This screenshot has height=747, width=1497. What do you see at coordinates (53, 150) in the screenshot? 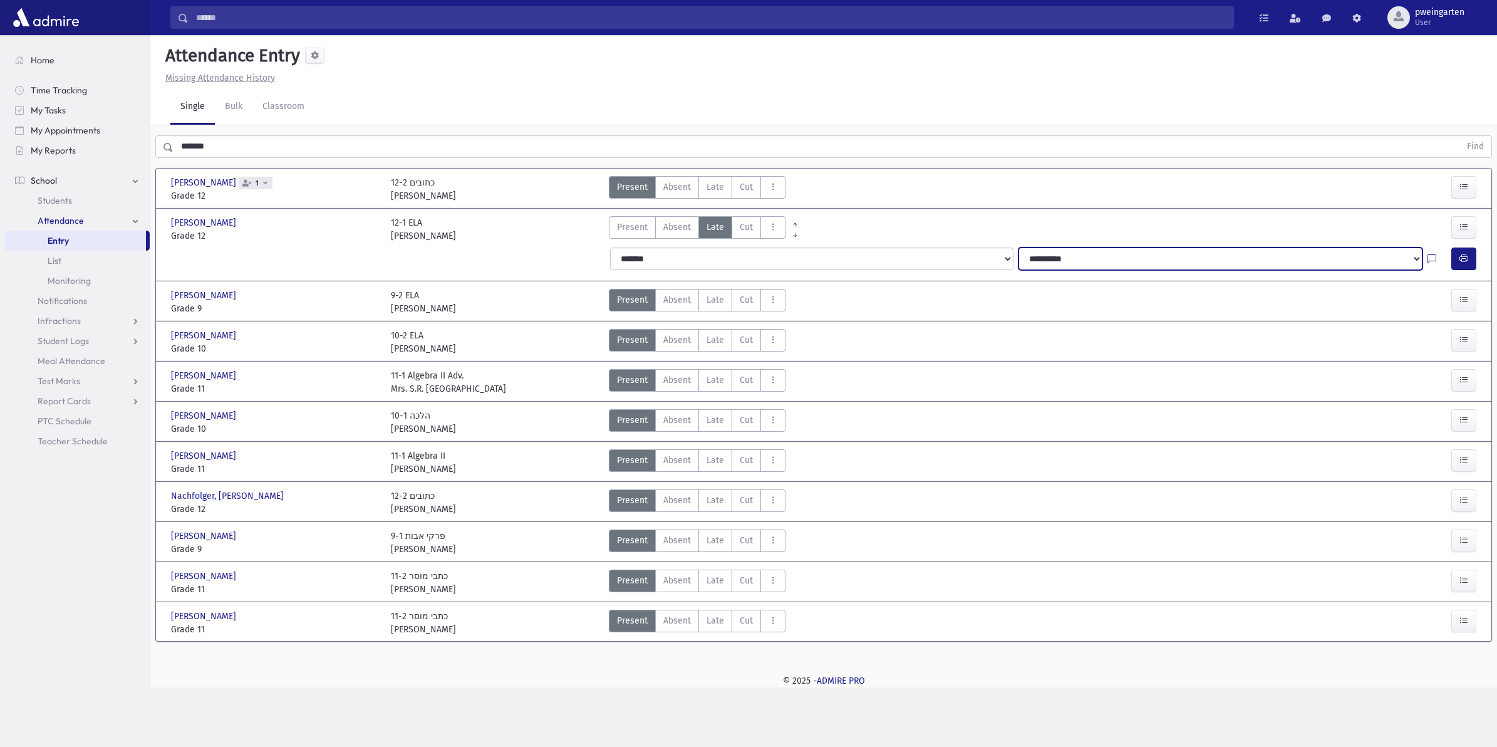
I see `span: My Reports` at bounding box center [53, 150].